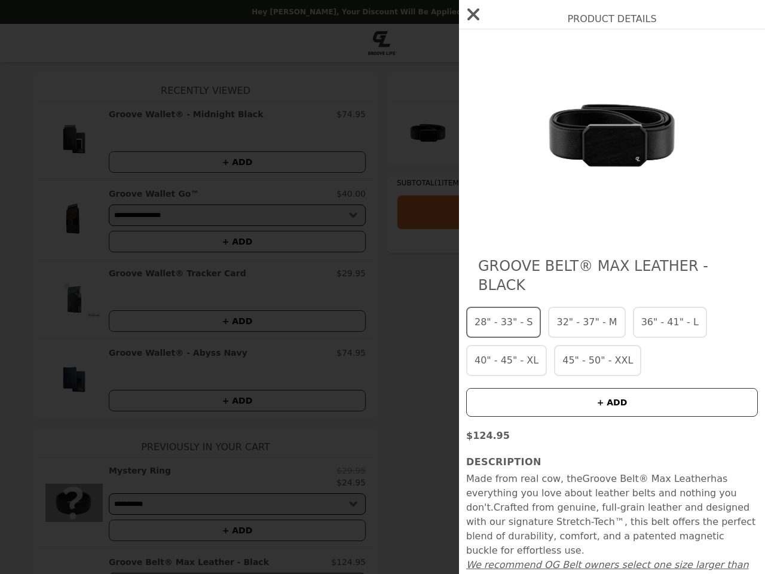 The image size is (765, 574). Describe the element at coordinates (612, 275) in the screenshot. I see `h2: Groove Belt® Max Leather - Black` at that location.